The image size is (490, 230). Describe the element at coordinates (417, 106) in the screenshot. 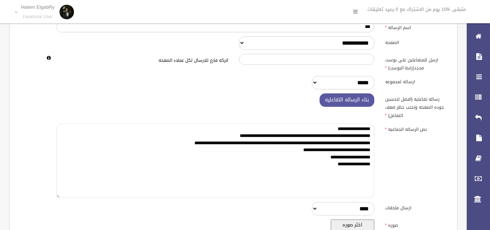

I see `label: رساله تفاعليه (افضل لتحسين جوده الصفحه وتجنب حظر ضعف التفاعل)` at that location.